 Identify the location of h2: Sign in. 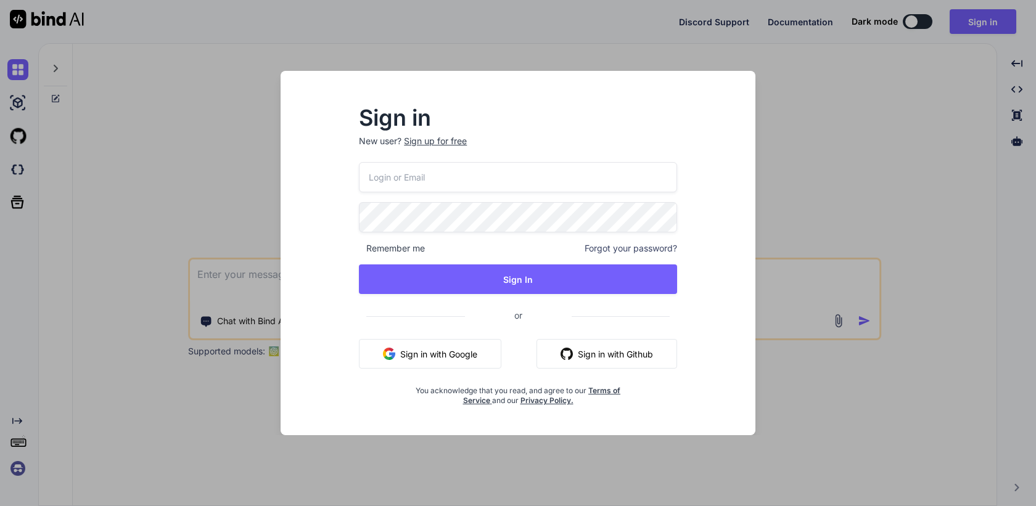
(518, 118).